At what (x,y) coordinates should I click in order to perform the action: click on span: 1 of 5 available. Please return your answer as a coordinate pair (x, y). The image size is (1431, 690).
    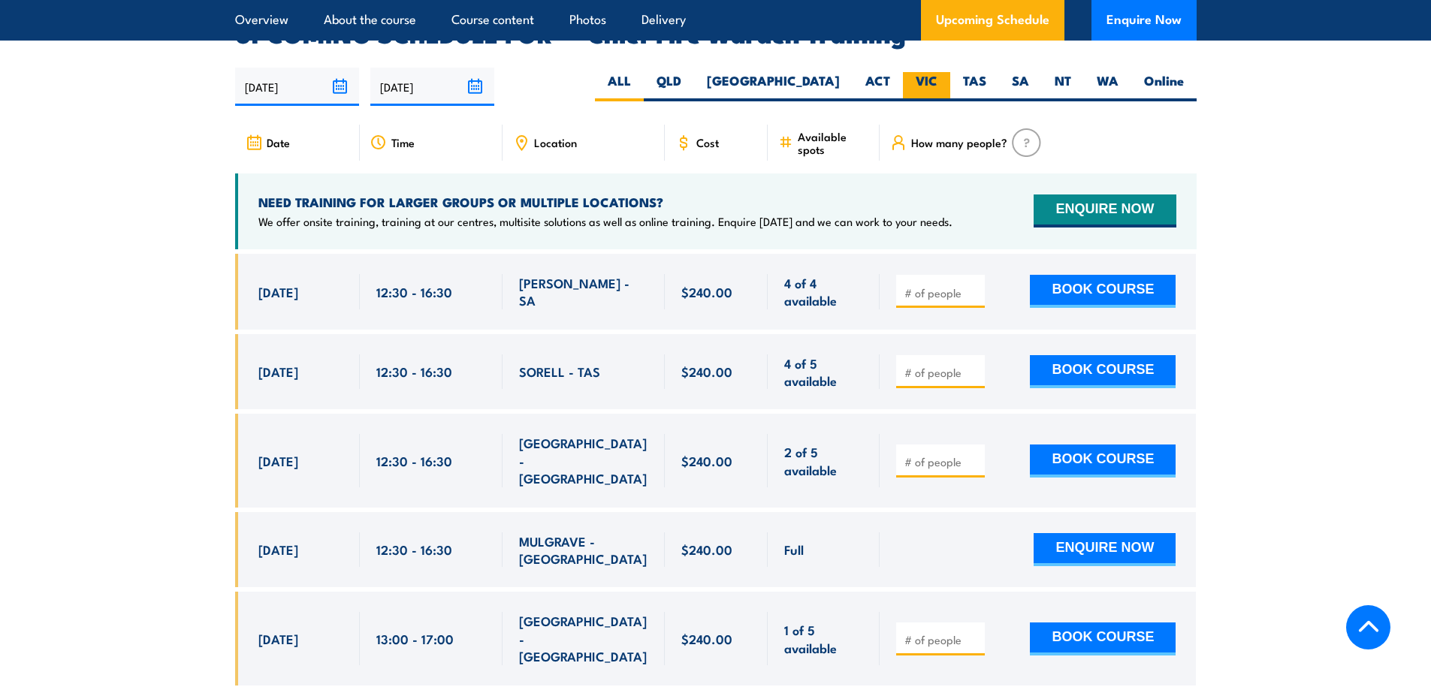
    Looking at the image, I should click on (823, 639).